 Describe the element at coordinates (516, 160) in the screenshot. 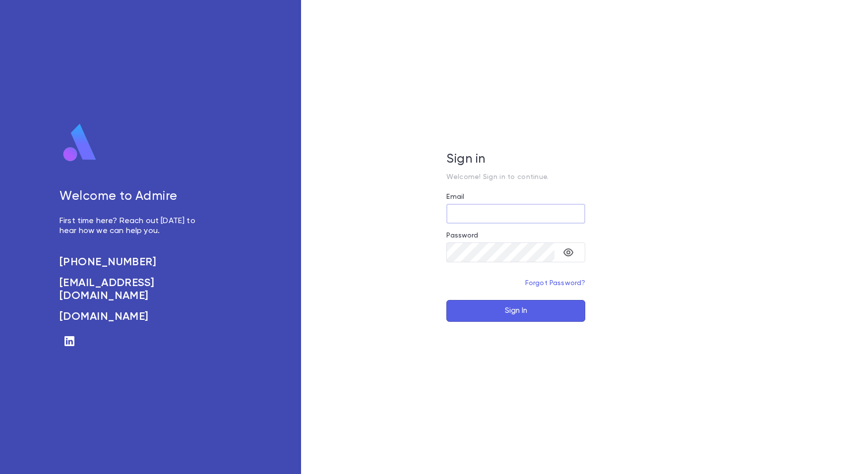

I see `h5: Sign in` at that location.